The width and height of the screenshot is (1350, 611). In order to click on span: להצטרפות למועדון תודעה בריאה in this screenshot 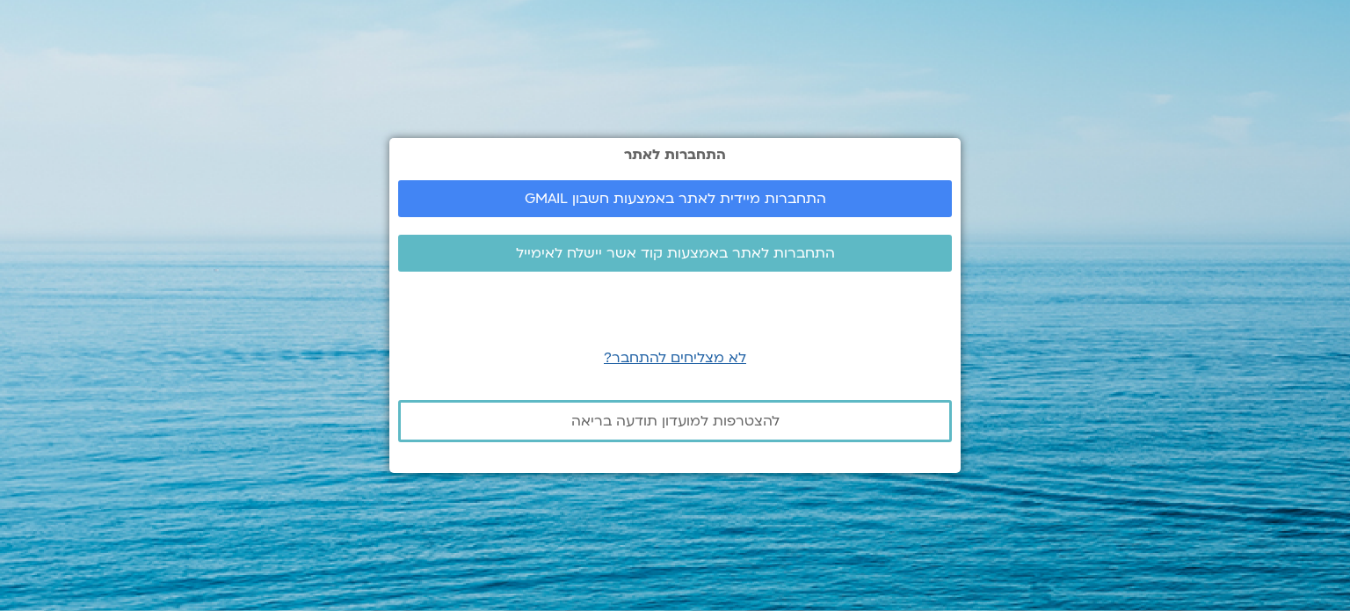, I will do `click(675, 421)`.